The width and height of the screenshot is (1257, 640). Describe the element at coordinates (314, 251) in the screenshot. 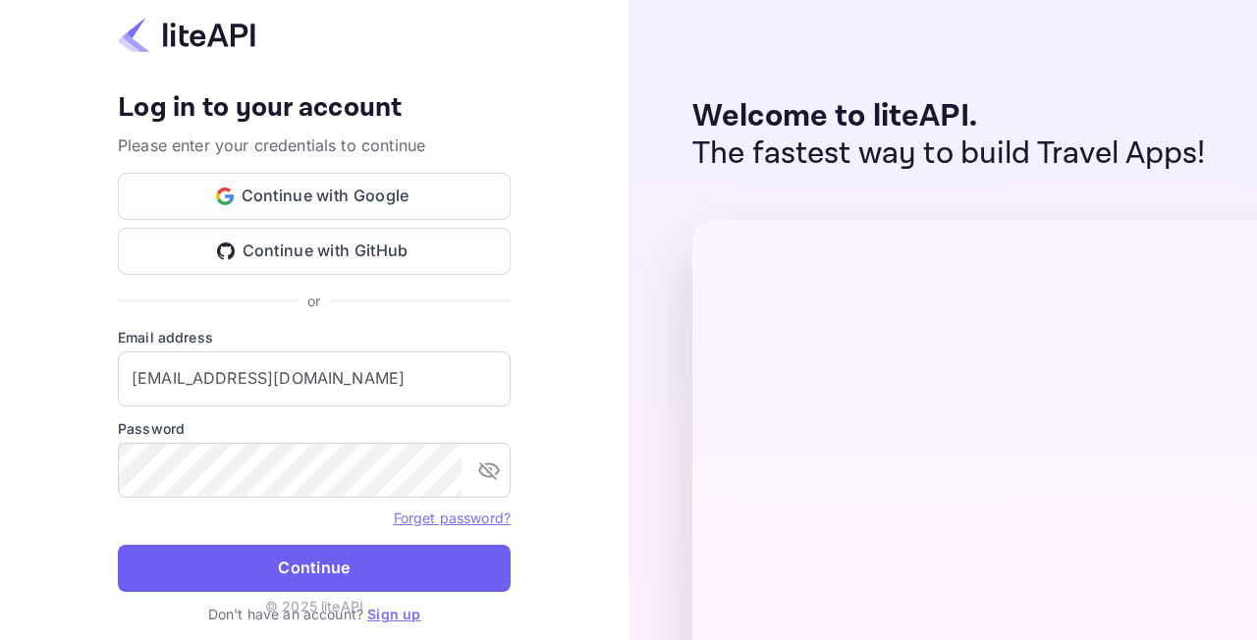

I see `button: Continue with GitHub` at that location.